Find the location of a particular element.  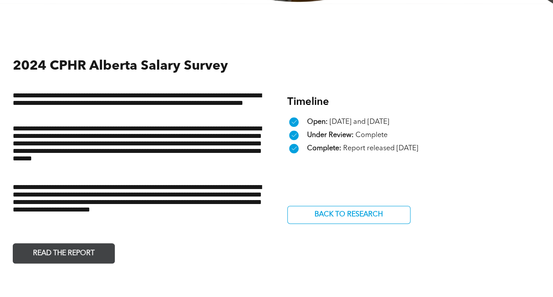

a: READ THE REPORT is located at coordinates (64, 253).